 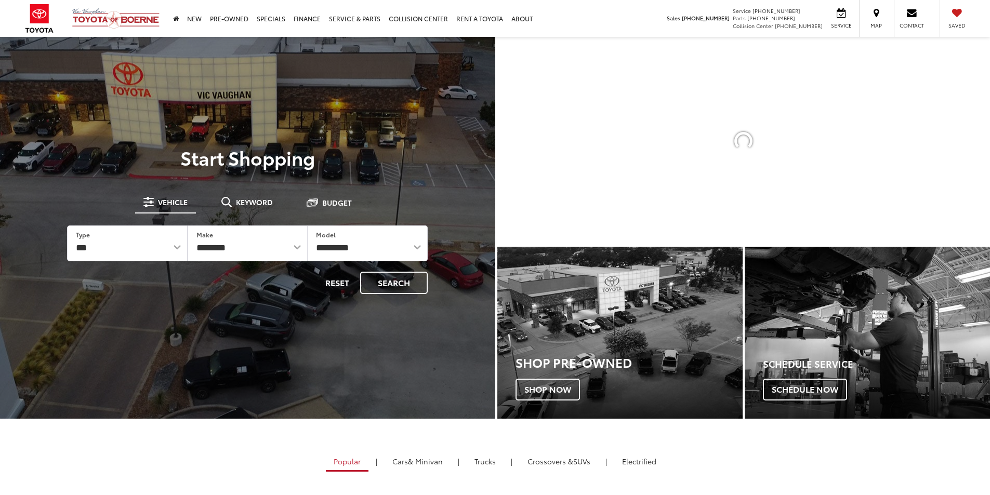 I want to click on button: Search, so click(x=394, y=283).